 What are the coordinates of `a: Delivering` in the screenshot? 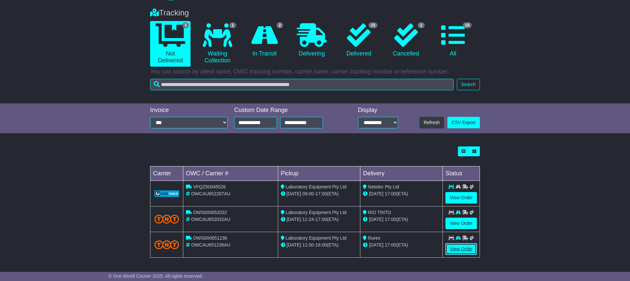 It's located at (312, 40).